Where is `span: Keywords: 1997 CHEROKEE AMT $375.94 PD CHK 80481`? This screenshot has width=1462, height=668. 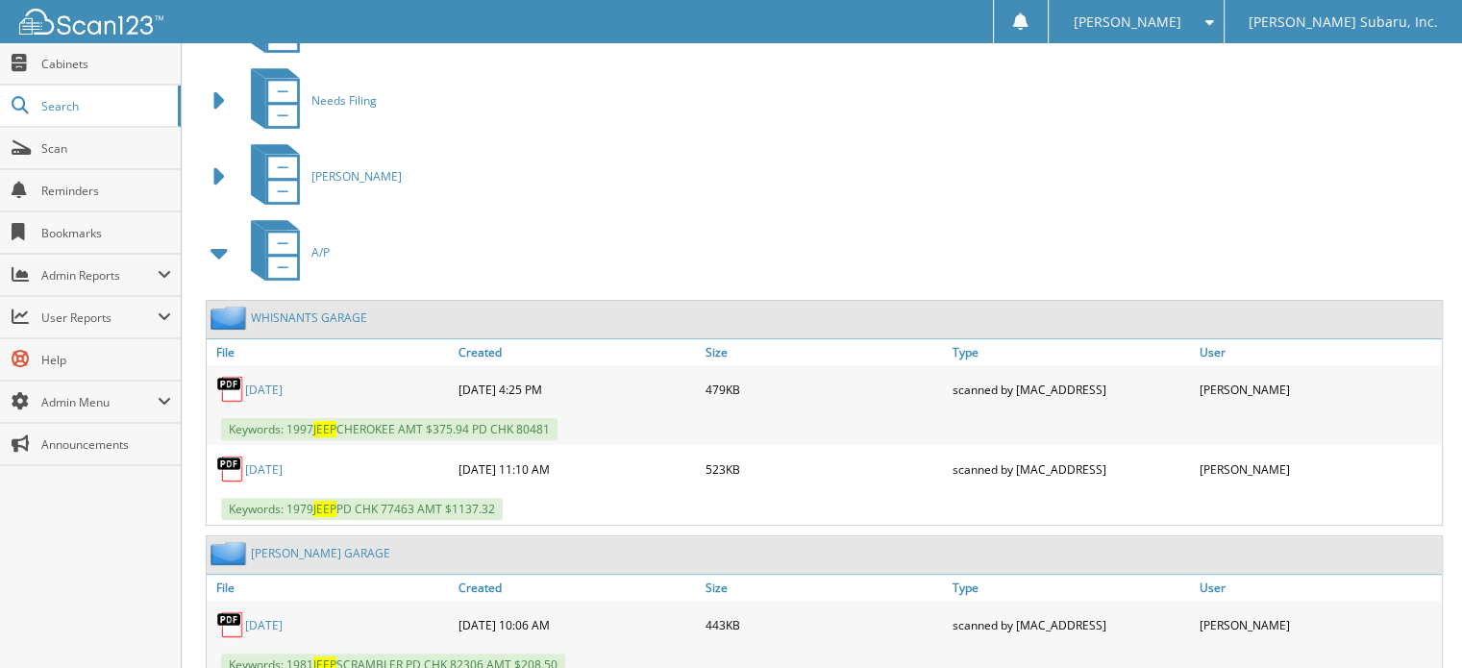
span: Keywords: 1997 CHEROKEE AMT $375.94 PD CHK 80481 is located at coordinates (389, 429).